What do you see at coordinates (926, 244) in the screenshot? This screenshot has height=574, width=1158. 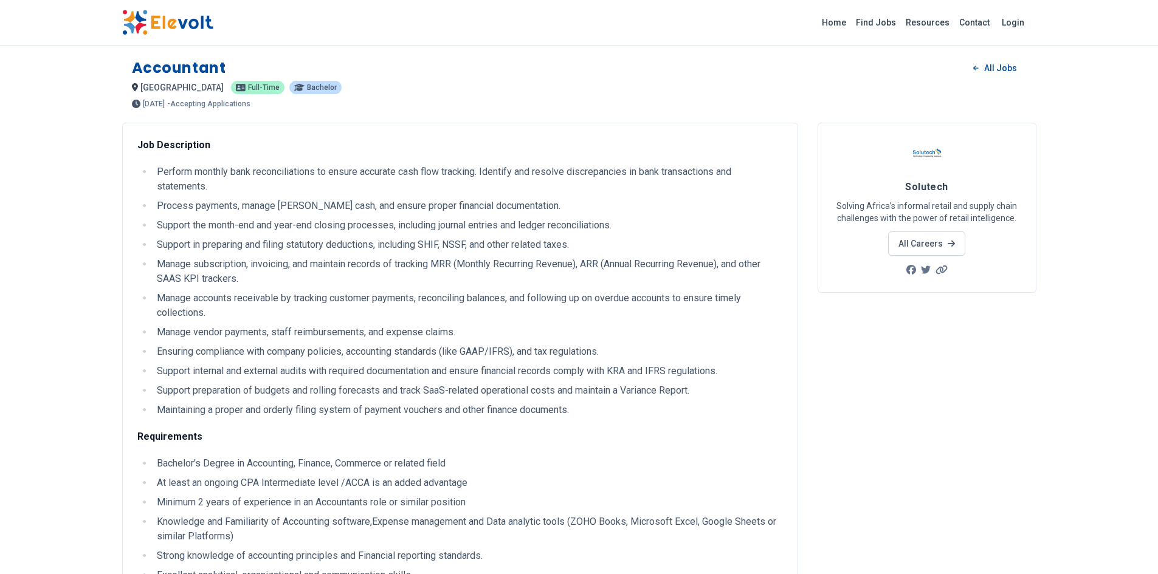 I see `a: All Careers` at bounding box center [926, 244].